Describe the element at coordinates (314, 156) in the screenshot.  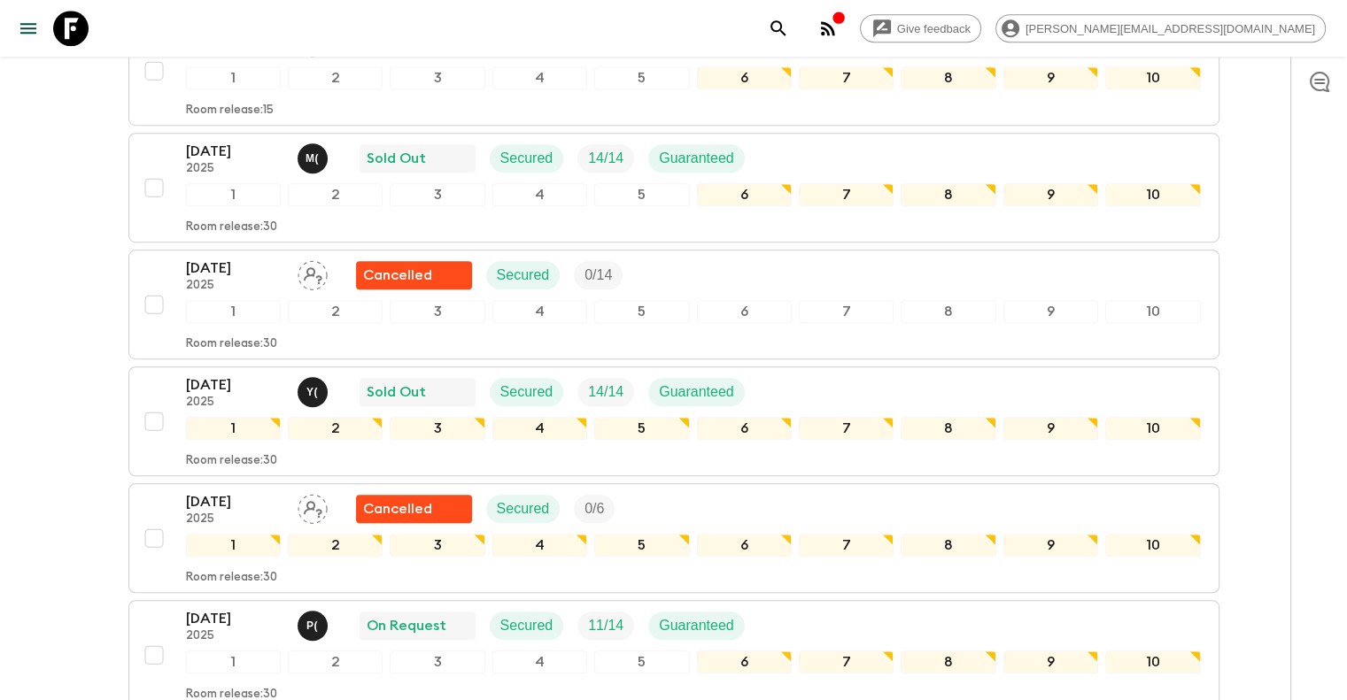
I see `span: Meaw (Sawitri) Karnsomthorn` at that location.